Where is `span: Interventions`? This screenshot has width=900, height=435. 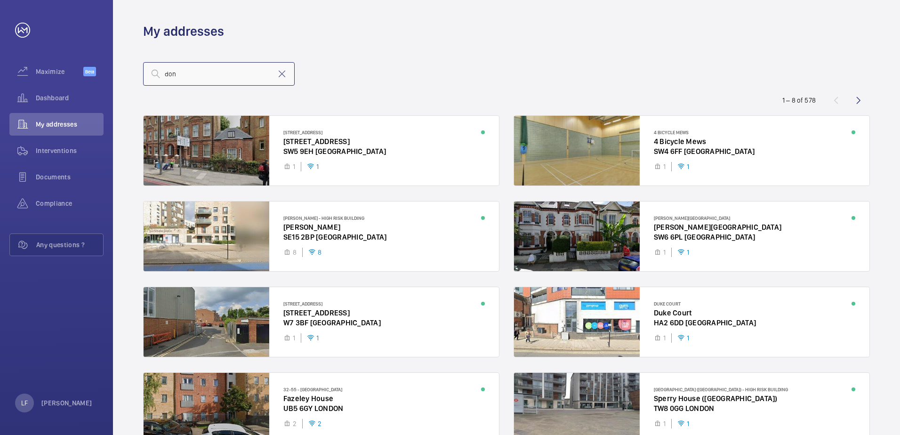 span: Interventions is located at coordinates (70, 151).